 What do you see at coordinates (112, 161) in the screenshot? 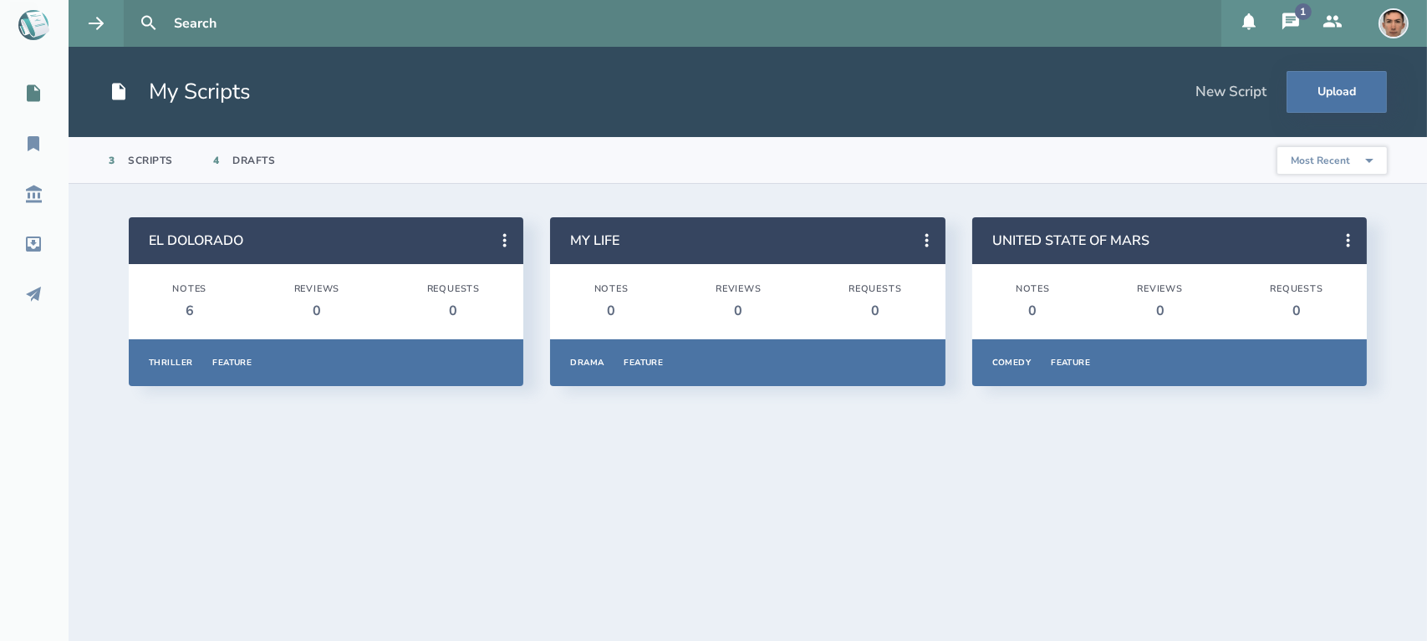
I see `div: 3` at bounding box center [112, 161].